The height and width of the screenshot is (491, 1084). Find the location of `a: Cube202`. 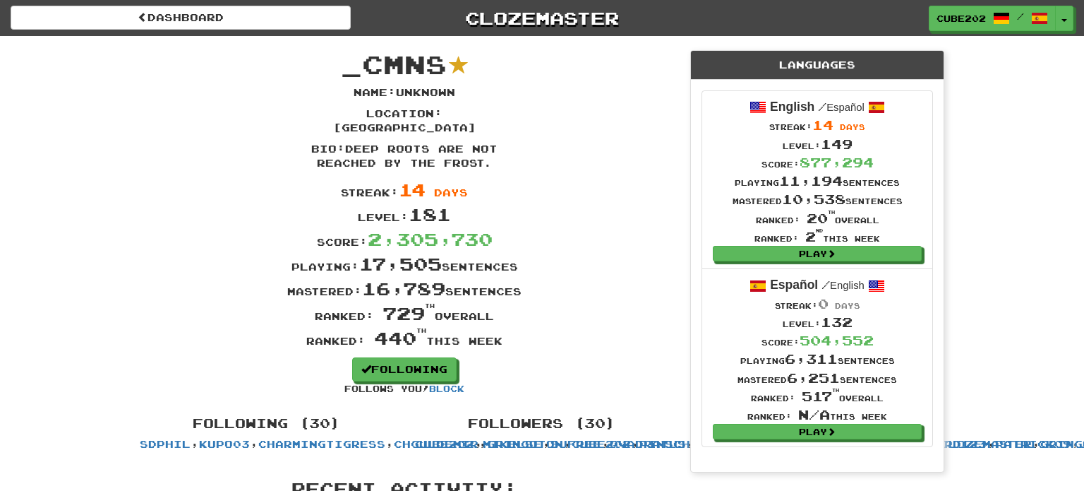

a: Cube202 is located at coordinates (445, 443).